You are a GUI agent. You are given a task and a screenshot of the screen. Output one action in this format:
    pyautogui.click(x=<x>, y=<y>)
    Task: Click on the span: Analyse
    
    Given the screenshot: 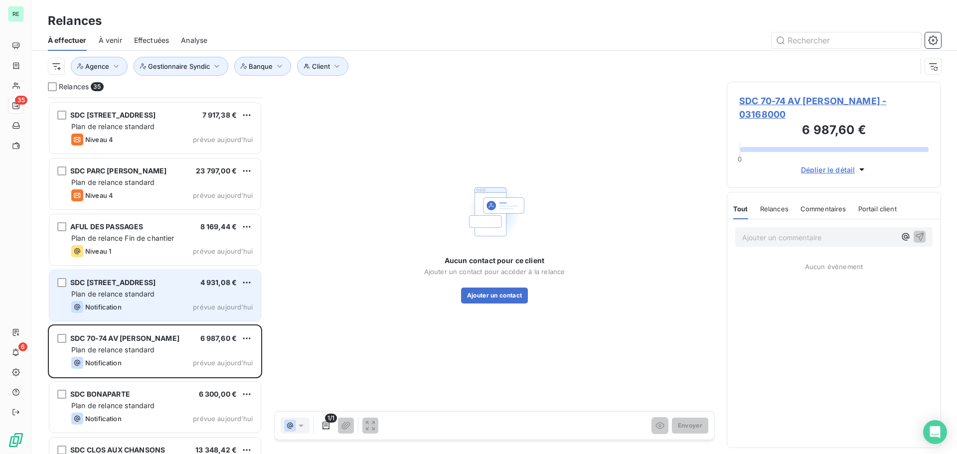 What is the action you would take?
    pyautogui.click(x=194, y=40)
    